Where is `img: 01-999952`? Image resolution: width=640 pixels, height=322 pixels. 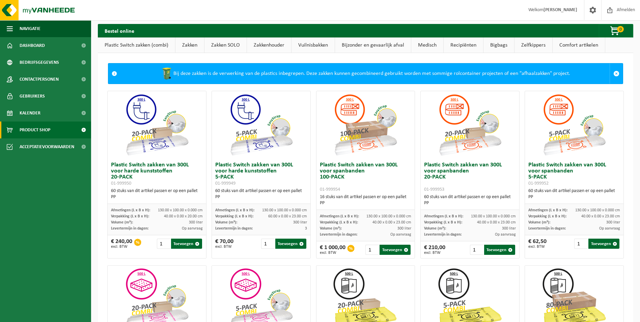
img: 01-999952 is located at coordinates (574, 125).